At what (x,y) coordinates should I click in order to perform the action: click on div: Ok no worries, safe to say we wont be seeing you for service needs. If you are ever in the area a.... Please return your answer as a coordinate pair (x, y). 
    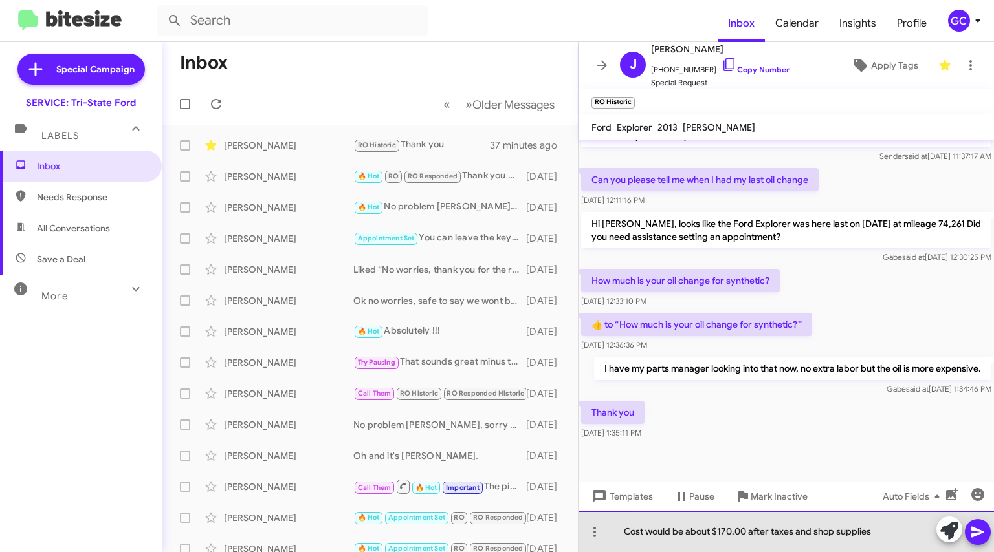
    Looking at the image, I should click on (439, 301).